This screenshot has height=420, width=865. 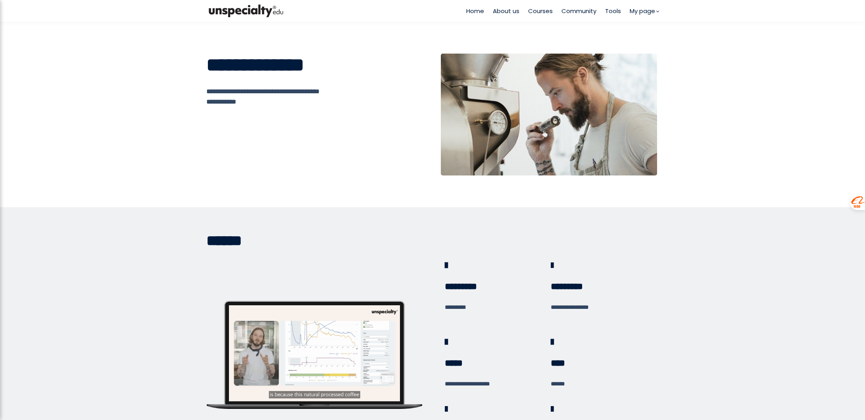 What do you see at coordinates (540, 11) in the screenshot?
I see `a: Courses` at bounding box center [540, 11].